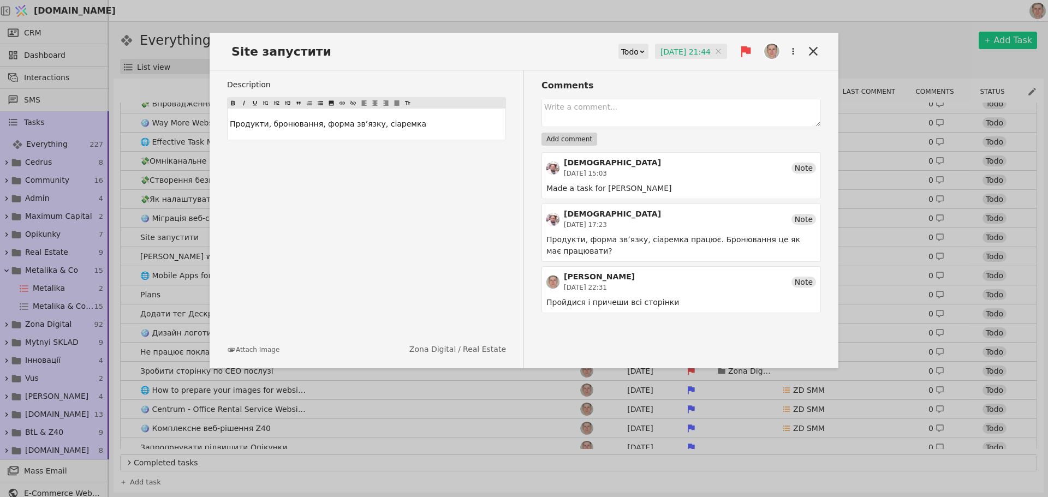 The height and width of the screenshot is (497, 1048). What do you see at coordinates (681, 86) in the screenshot?
I see `h3: Comments` at bounding box center [681, 86].